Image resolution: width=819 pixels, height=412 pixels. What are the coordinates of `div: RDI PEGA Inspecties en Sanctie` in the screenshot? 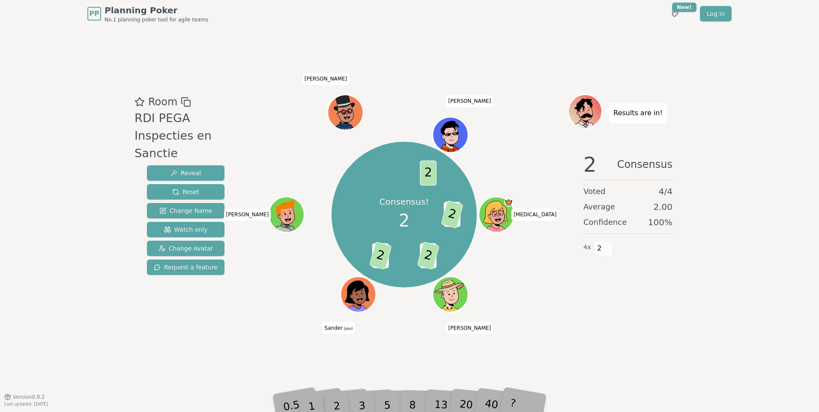 It's located at (187, 136).